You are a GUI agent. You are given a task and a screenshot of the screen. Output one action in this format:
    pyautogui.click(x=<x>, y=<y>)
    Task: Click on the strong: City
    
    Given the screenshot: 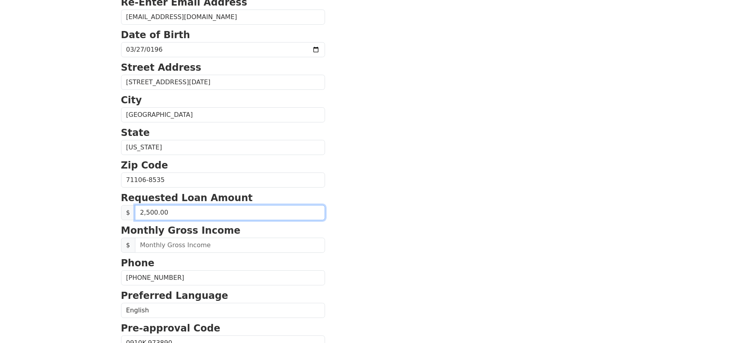 What is the action you would take?
    pyautogui.click(x=131, y=100)
    